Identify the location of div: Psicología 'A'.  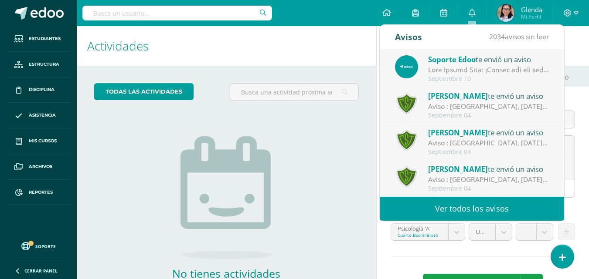
(420, 228).